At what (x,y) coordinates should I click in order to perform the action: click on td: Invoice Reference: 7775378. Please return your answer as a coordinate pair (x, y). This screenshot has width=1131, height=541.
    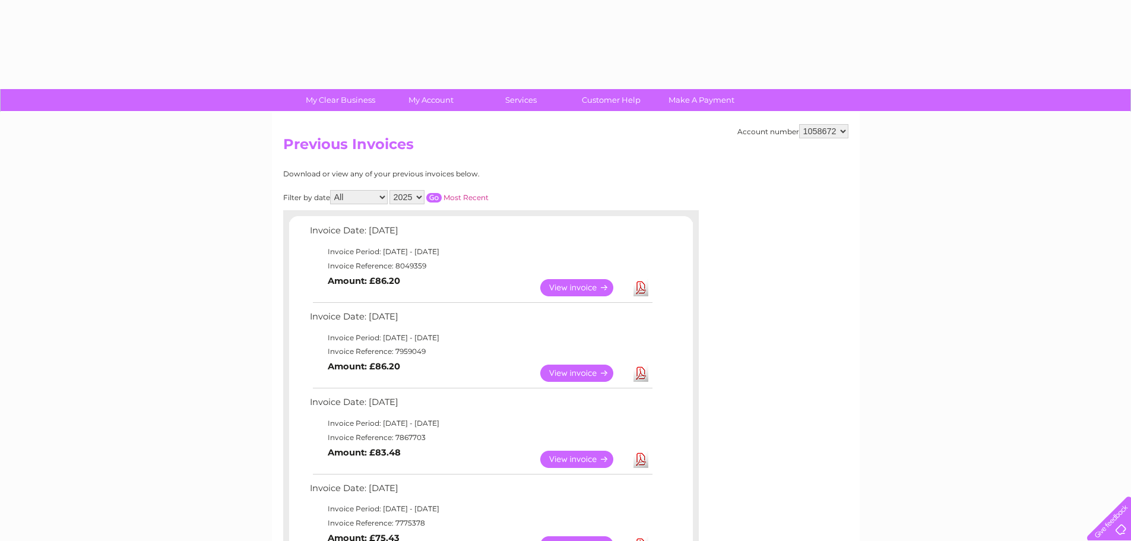
    Looking at the image, I should click on (480, 523).